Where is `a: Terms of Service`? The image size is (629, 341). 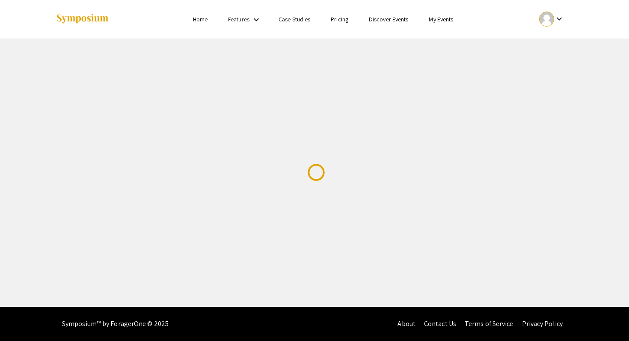
a: Terms of Service is located at coordinates (489, 323).